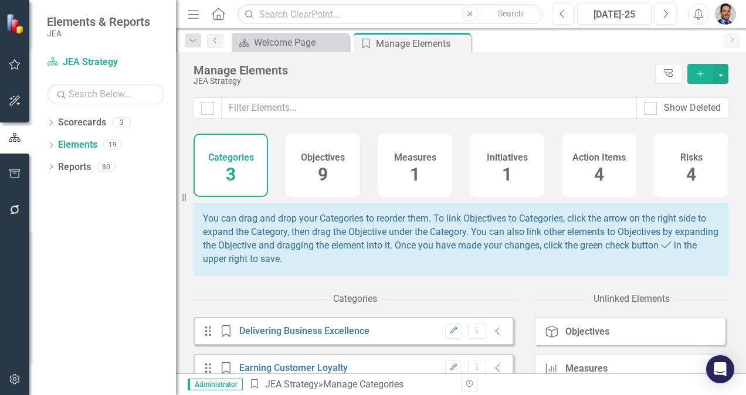  What do you see at coordinates (692, 108) in the screenshot?
I see `div: Show Deleted` at bounding box center [692, 108].